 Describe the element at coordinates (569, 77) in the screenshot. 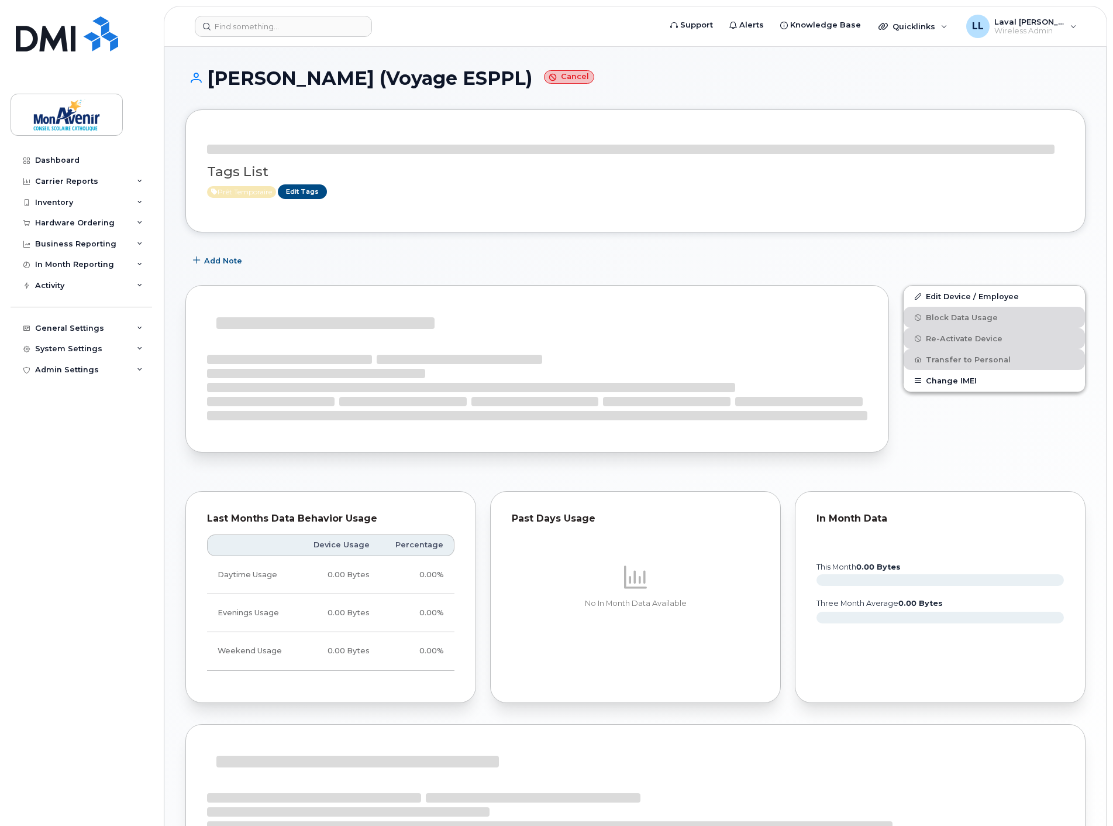

I see `small: Cancel` at that location.